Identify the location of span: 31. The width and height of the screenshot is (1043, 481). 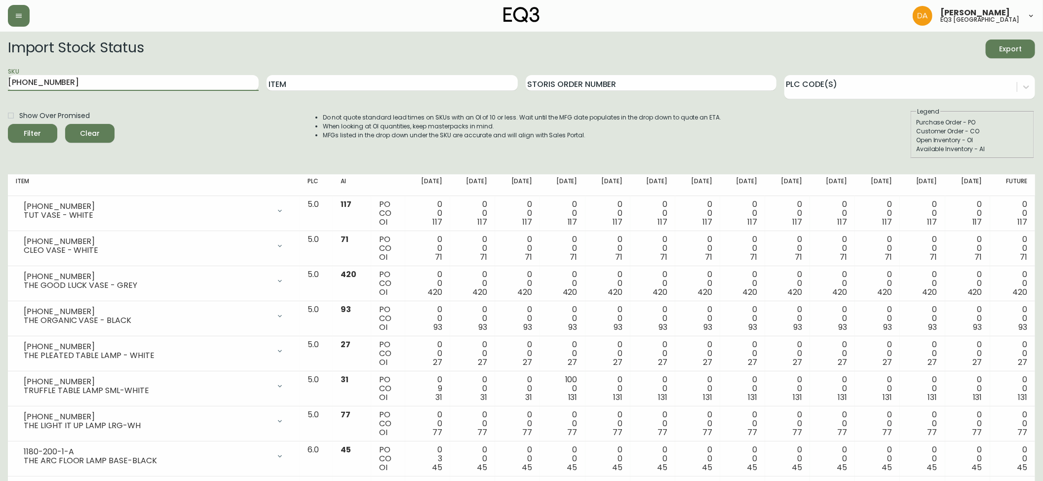
(529, 397).